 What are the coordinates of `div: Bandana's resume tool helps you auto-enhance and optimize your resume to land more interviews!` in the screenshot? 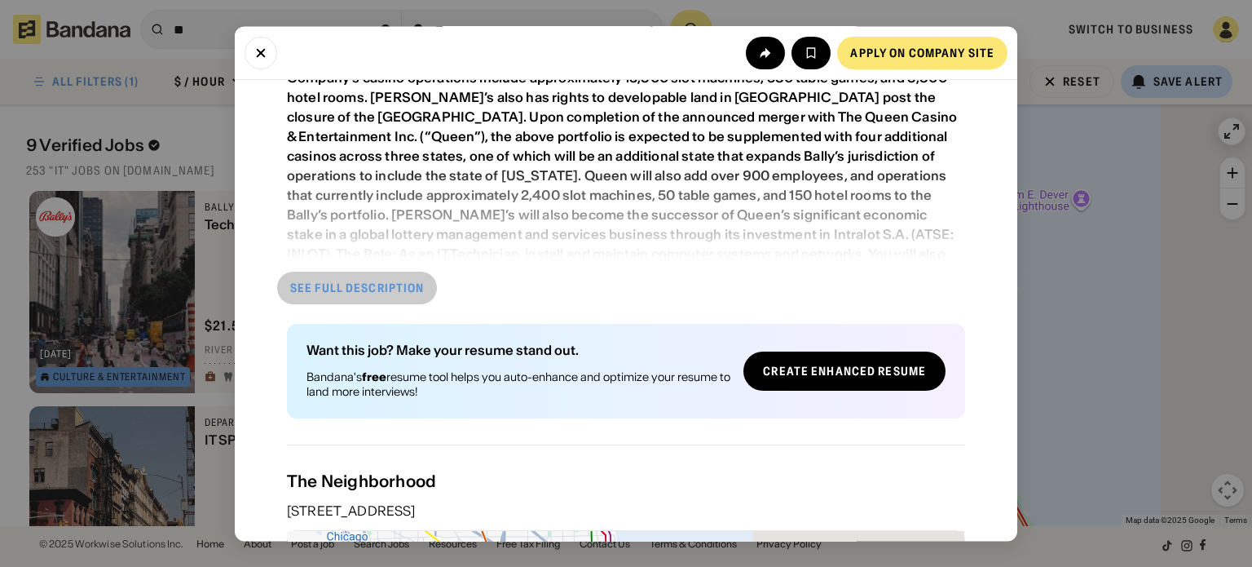 It's located at (518, 384).